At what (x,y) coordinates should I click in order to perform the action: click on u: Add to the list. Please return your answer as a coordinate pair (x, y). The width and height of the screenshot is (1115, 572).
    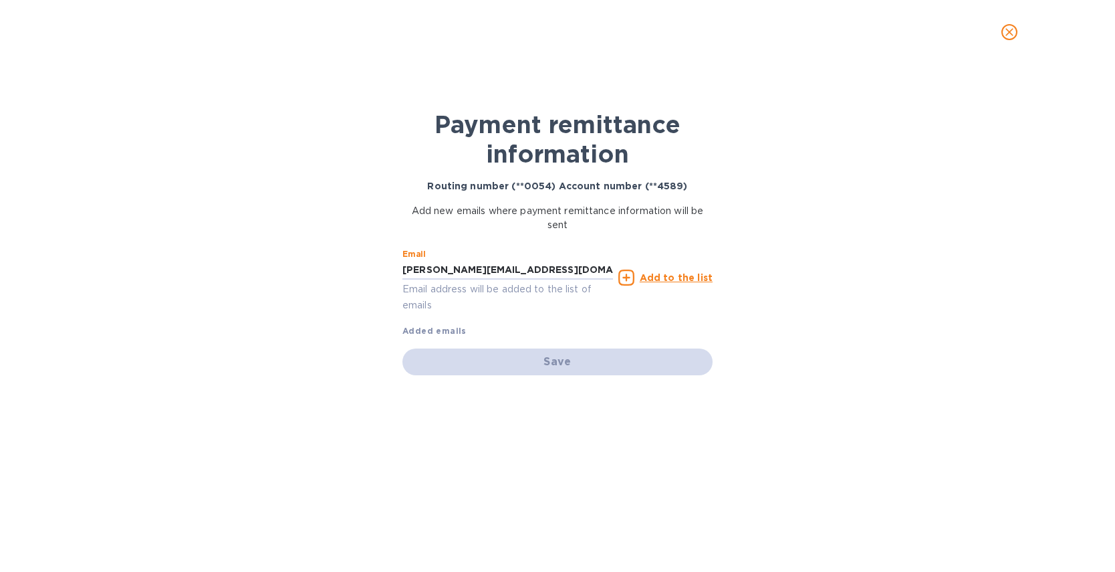
    Looking at the image, I should click on (676, 277).